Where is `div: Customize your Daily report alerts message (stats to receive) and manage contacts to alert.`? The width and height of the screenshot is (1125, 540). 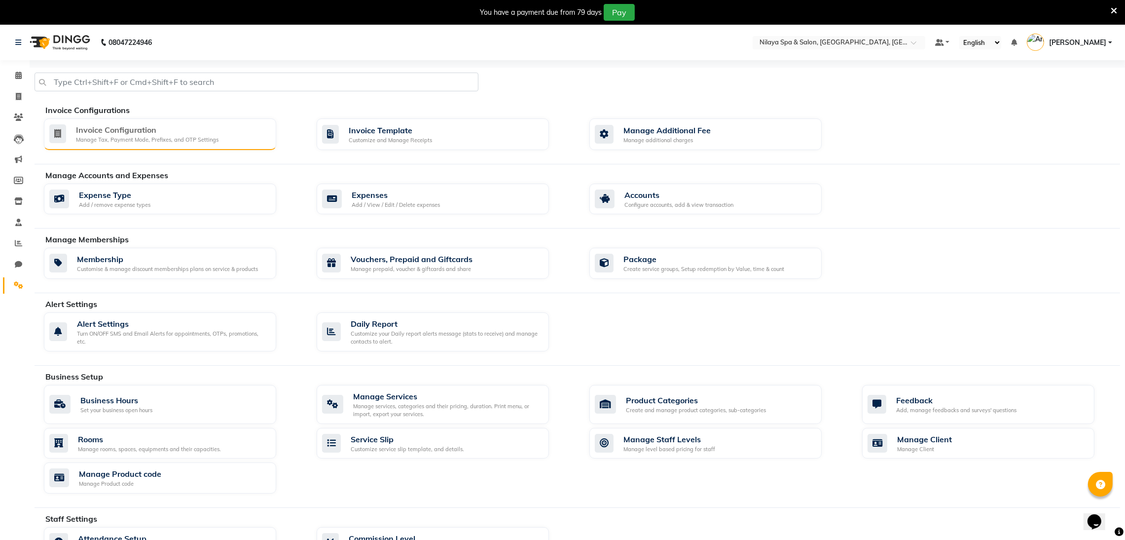
div: Customize your Daily report alerts message (stats to receive) and manage contacts to alert. is located at coordinates (446, 337).